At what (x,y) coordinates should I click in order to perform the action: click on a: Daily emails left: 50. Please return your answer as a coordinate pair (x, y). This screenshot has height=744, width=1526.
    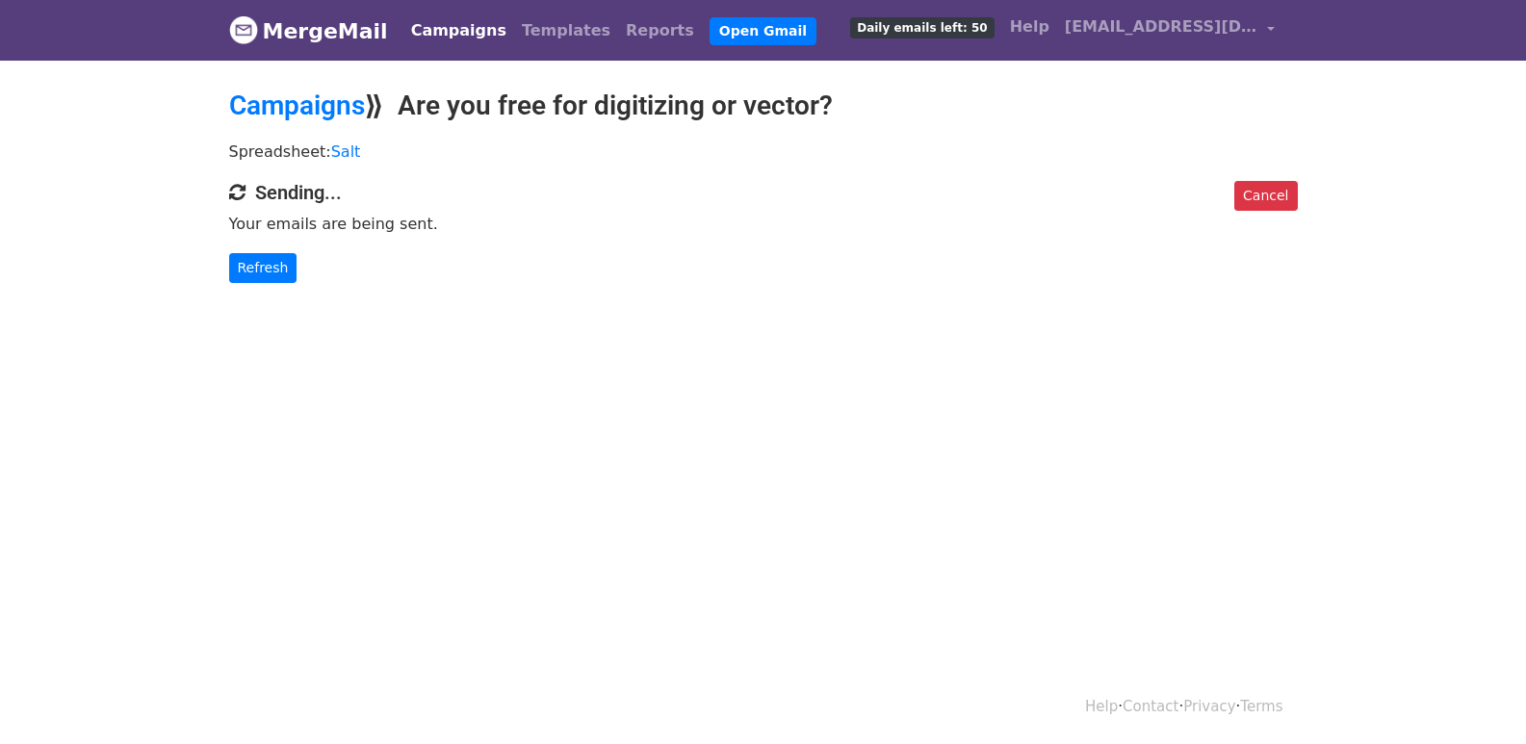
    Looking at the image, I should click on (921, 27).